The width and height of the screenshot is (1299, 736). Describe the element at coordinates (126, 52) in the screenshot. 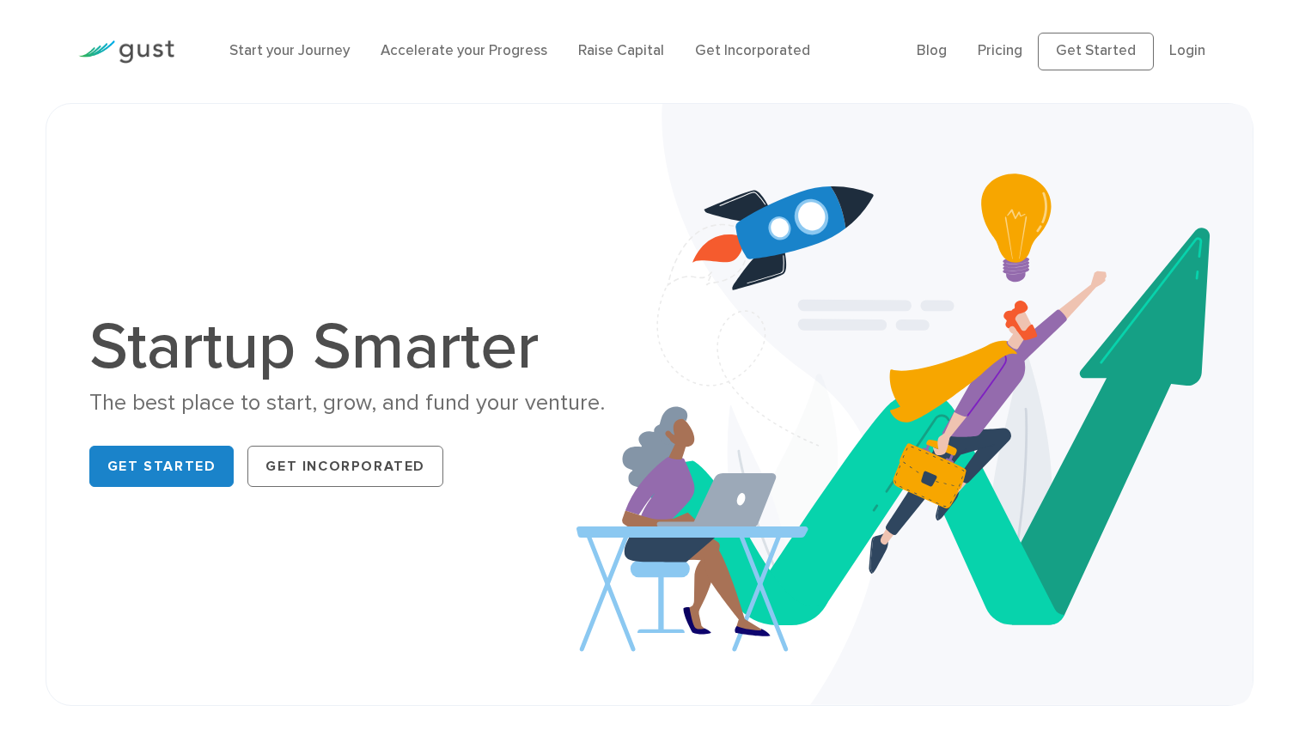

I see `img: Gust Logo` at that location.